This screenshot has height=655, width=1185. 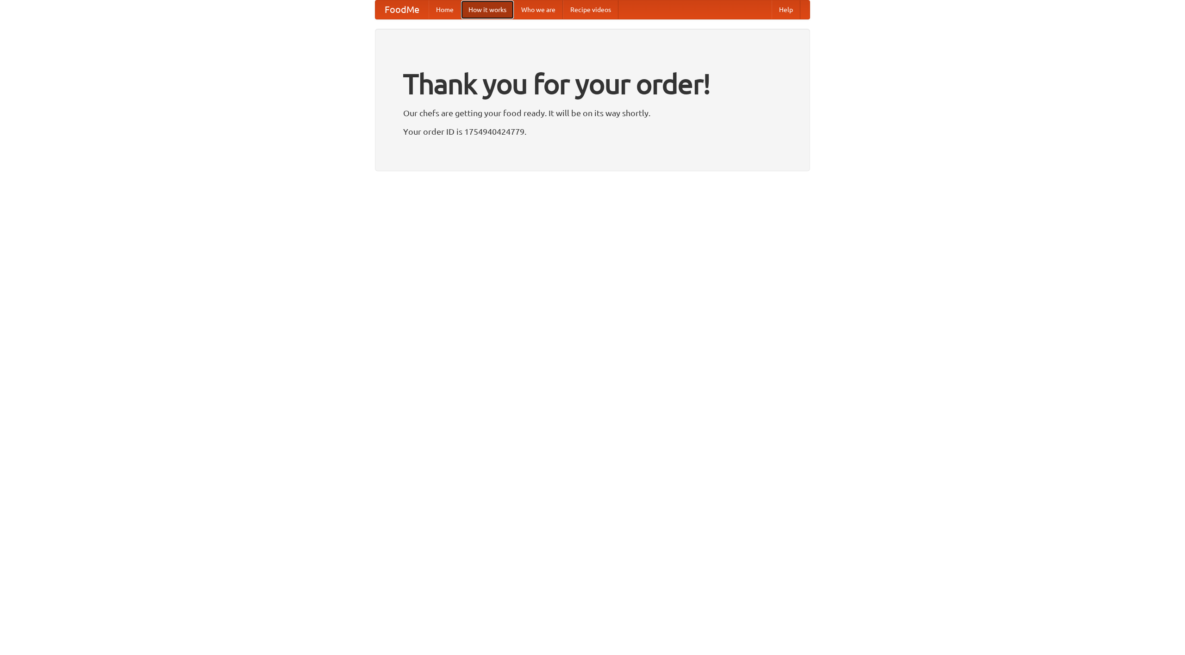 I want to click on a: Who we are, so click(x=539, y=10).